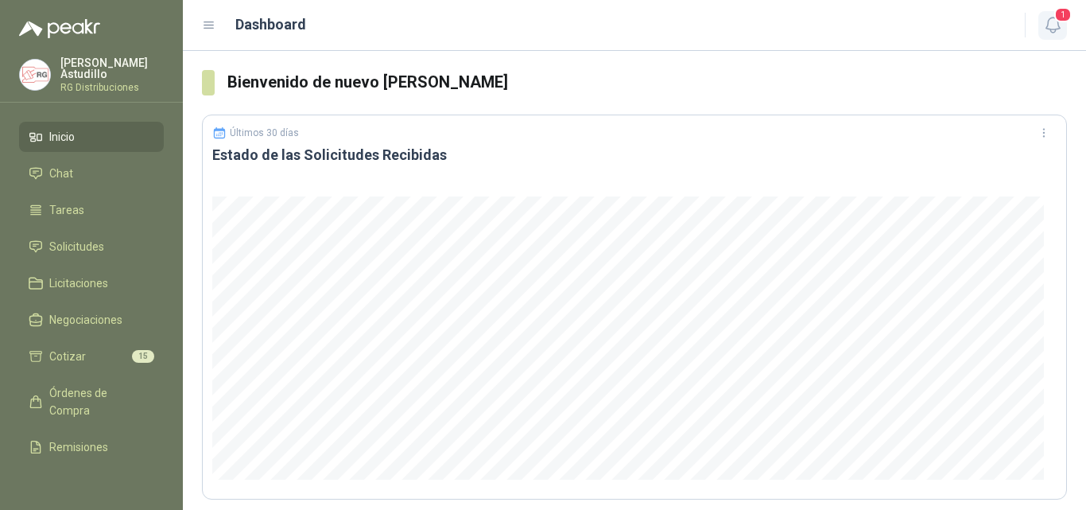  What do you see at coordinates (79, 447) in the screenshot?
I see `span: Remisiones` at bounding box center [79, 447].